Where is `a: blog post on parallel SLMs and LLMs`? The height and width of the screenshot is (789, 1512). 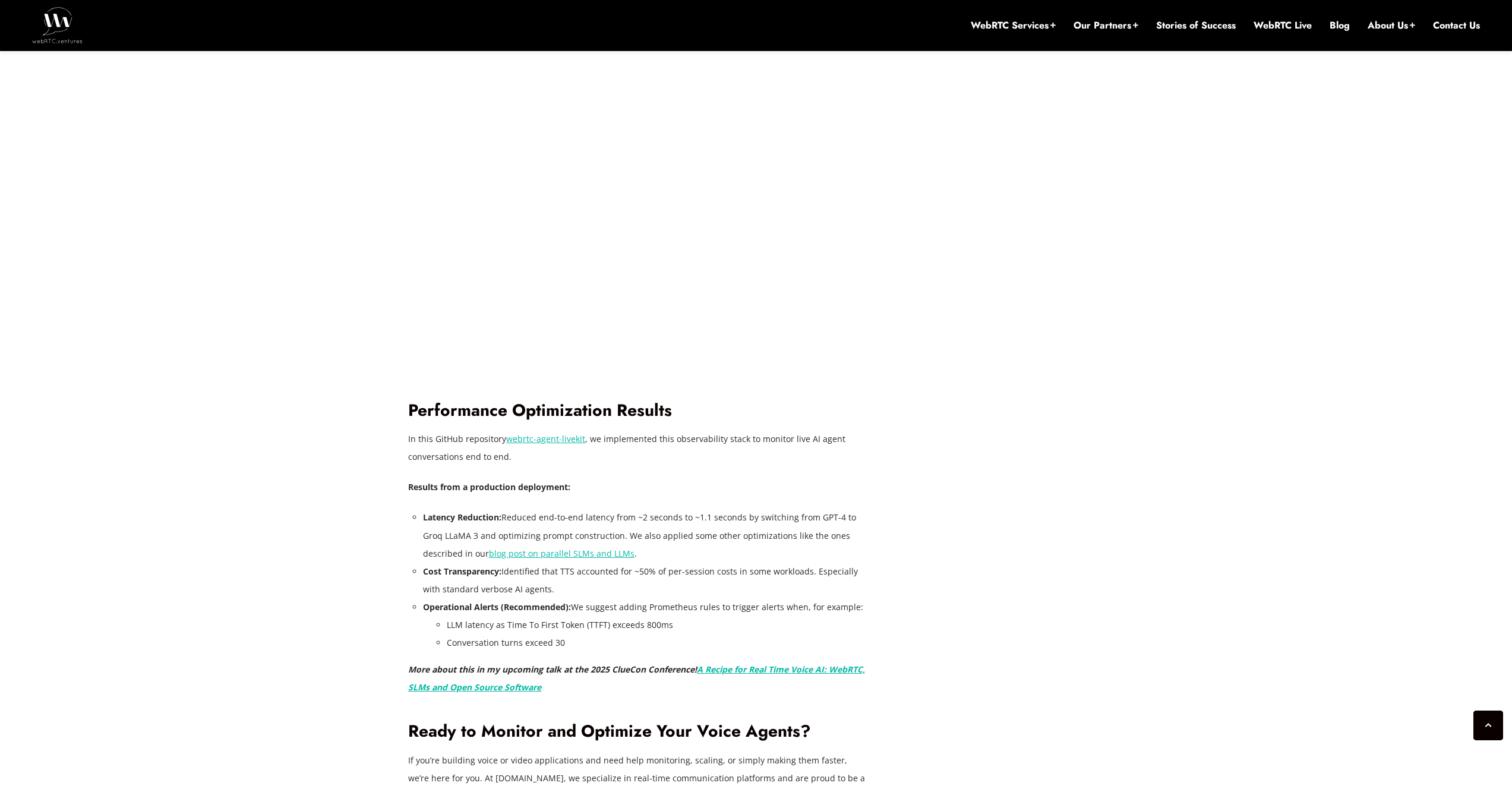 a: blog post on parallel SLMs and LLMs is located at coordinates (561, 554).